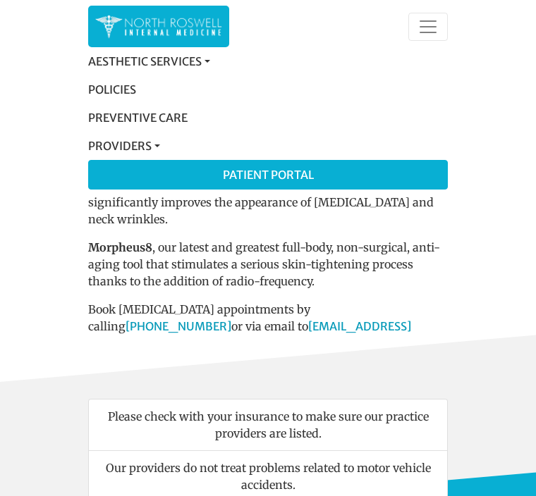 The width and height of the screenshot is (536, 496). I want to click on a: Aesthetic Services, so click(268, 61).